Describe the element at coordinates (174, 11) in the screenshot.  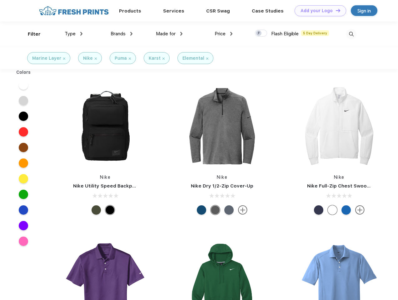
I see `a: Services` at that location.